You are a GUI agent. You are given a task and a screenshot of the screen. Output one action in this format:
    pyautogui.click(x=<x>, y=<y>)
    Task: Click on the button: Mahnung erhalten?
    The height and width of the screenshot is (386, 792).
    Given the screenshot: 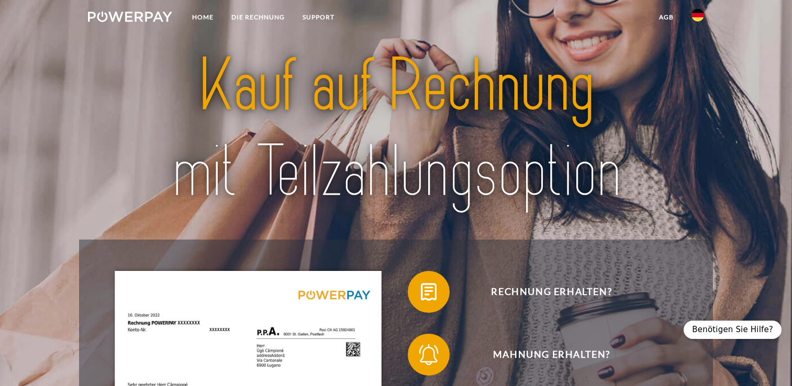 What is the action you would take?
    pyautogui.click(x=544, y=355)
    